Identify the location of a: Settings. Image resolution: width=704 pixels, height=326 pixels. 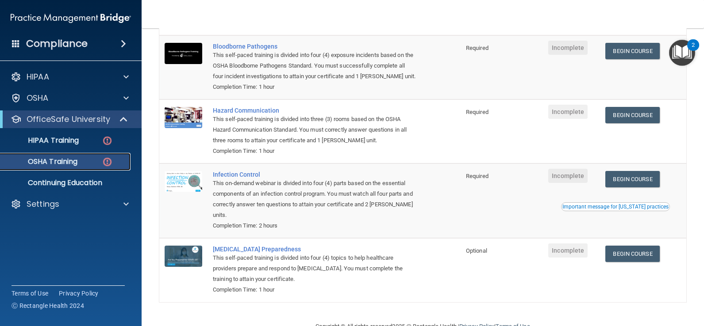
(69, 204).